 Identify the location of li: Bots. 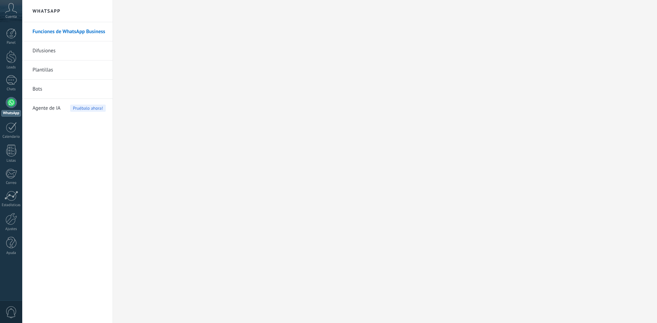
(67, 89).